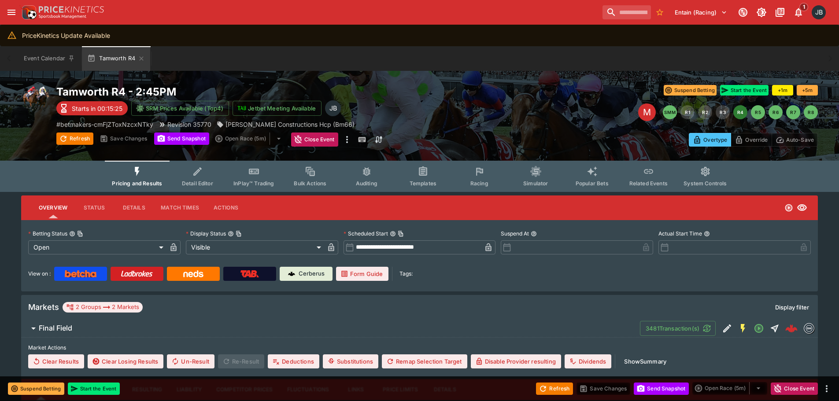 This screenshot has width=839, height=401. I want to click on button: Deductions, so click(293, 362).